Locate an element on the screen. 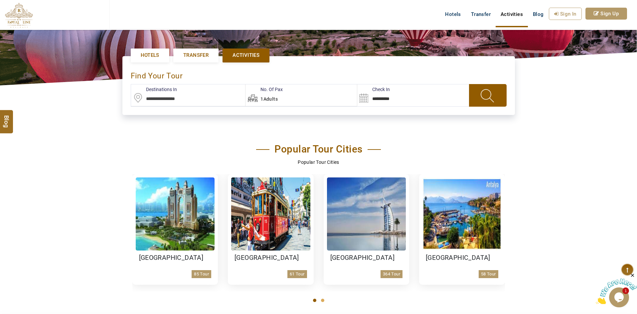  p: Popular Tour Cities is located at coordinates (319, 162).